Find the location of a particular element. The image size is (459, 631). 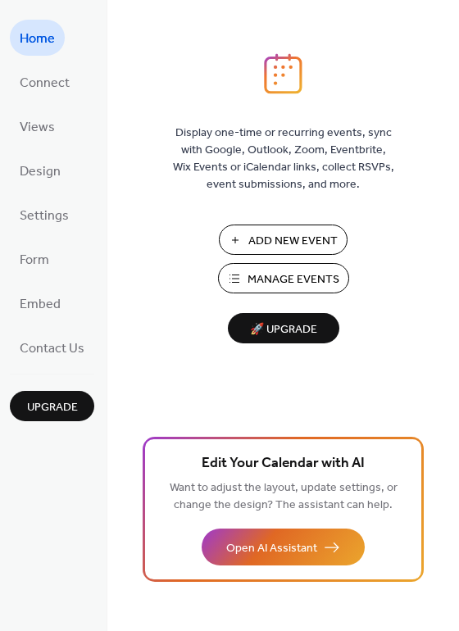

span: Connect is located at coordinates (44, 84).